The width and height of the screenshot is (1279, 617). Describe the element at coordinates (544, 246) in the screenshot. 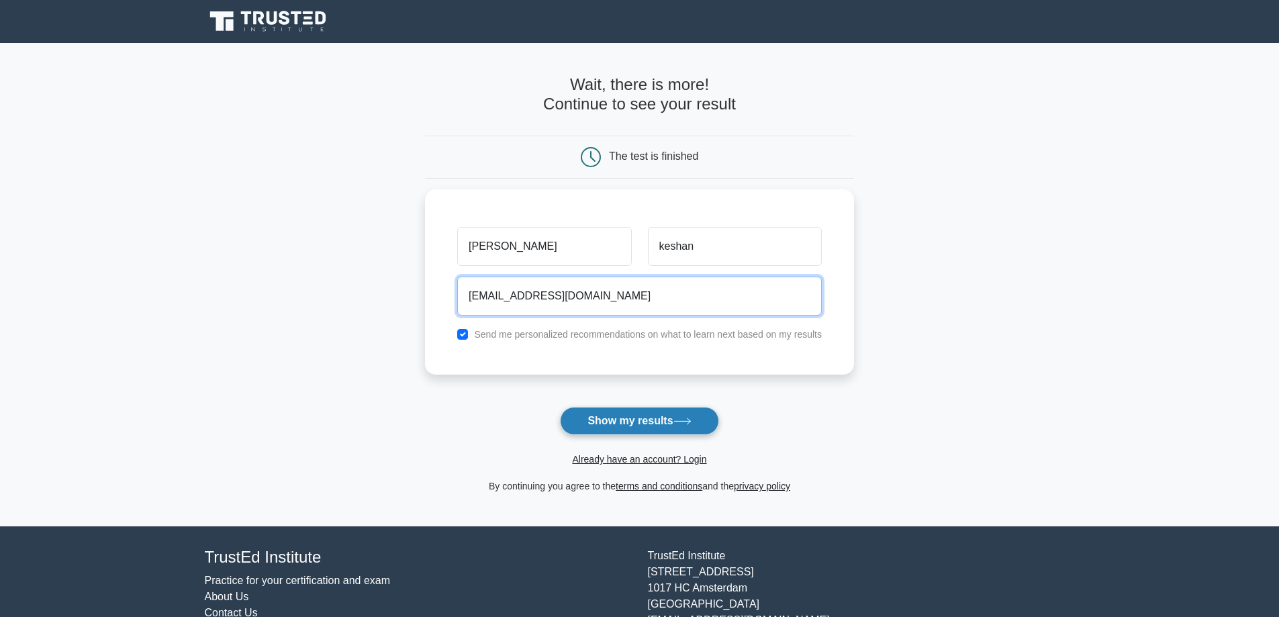

I see `input: First name` at that location.